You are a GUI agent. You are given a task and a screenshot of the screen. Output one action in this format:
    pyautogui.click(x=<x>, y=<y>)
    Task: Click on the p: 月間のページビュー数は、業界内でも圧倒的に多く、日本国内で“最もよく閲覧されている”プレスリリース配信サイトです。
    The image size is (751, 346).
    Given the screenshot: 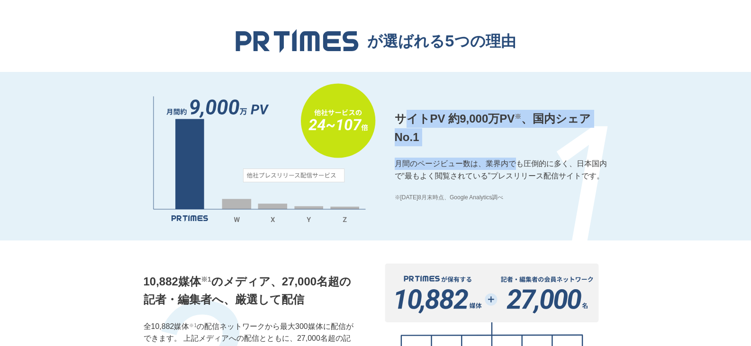 What is the action you would take?
    pyautogui.click(x=501, y=170)
    